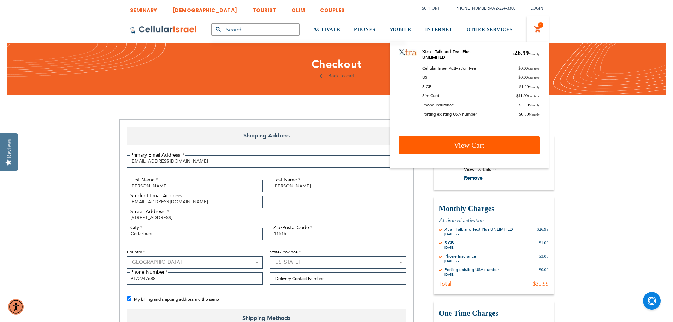 The height and width of the screenshot is (322, 673). What do you see at coordinates (445, 283) in the screenshot?
I see `div: Total` at bounding box center [445, 283].